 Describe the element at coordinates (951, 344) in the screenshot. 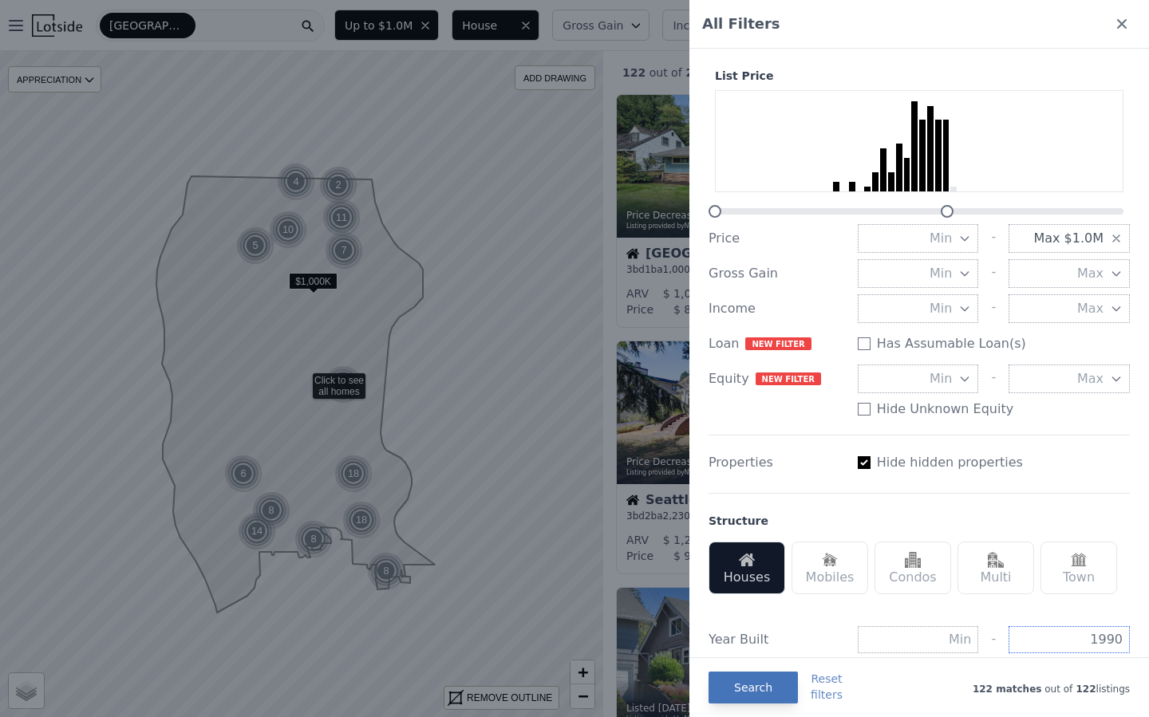

I see `label: Has Assumable Loan(s)` at that location.